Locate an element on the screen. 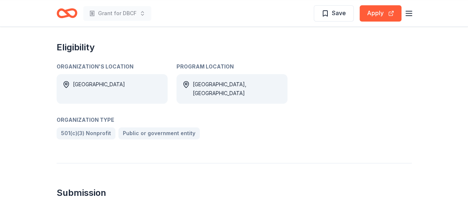 The height and width of the screenshot is (204, 468). button: Grant for DBCF is located at coordinates (117, 13).